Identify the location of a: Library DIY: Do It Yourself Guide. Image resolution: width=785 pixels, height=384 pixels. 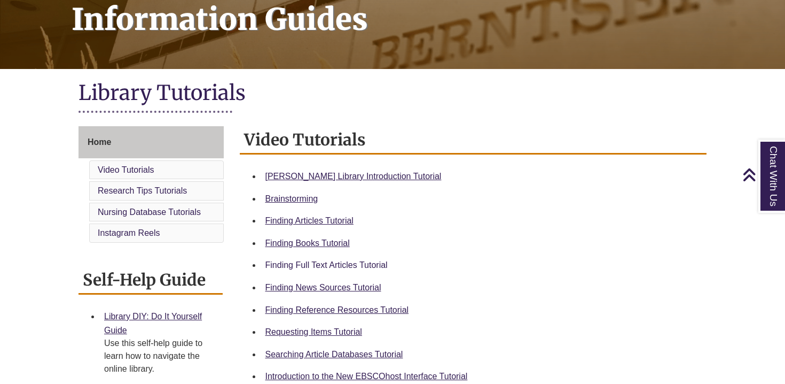
(153, 323).